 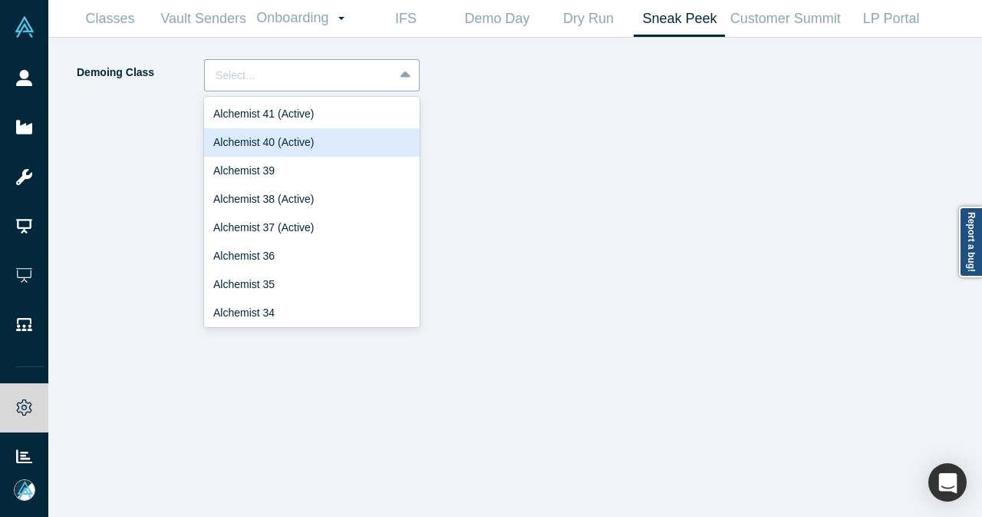 What do you see at coordinates (140, 72) in the screenshot?
I see `label: Demoing Class` at bounding box center [140, 72].